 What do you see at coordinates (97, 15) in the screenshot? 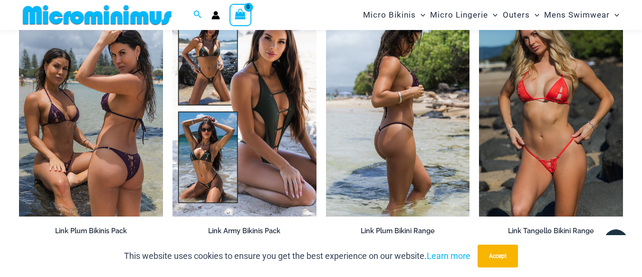
I see `img: MM SHOP LOGO FLAT` at bounding box center [97, 15].